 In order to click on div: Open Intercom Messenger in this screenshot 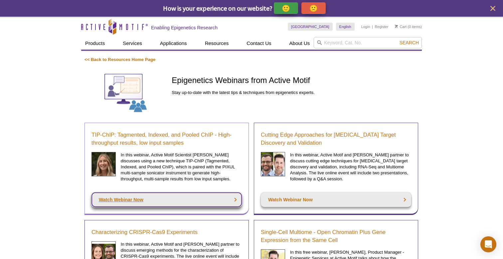, I will do `click(488, 244)`.